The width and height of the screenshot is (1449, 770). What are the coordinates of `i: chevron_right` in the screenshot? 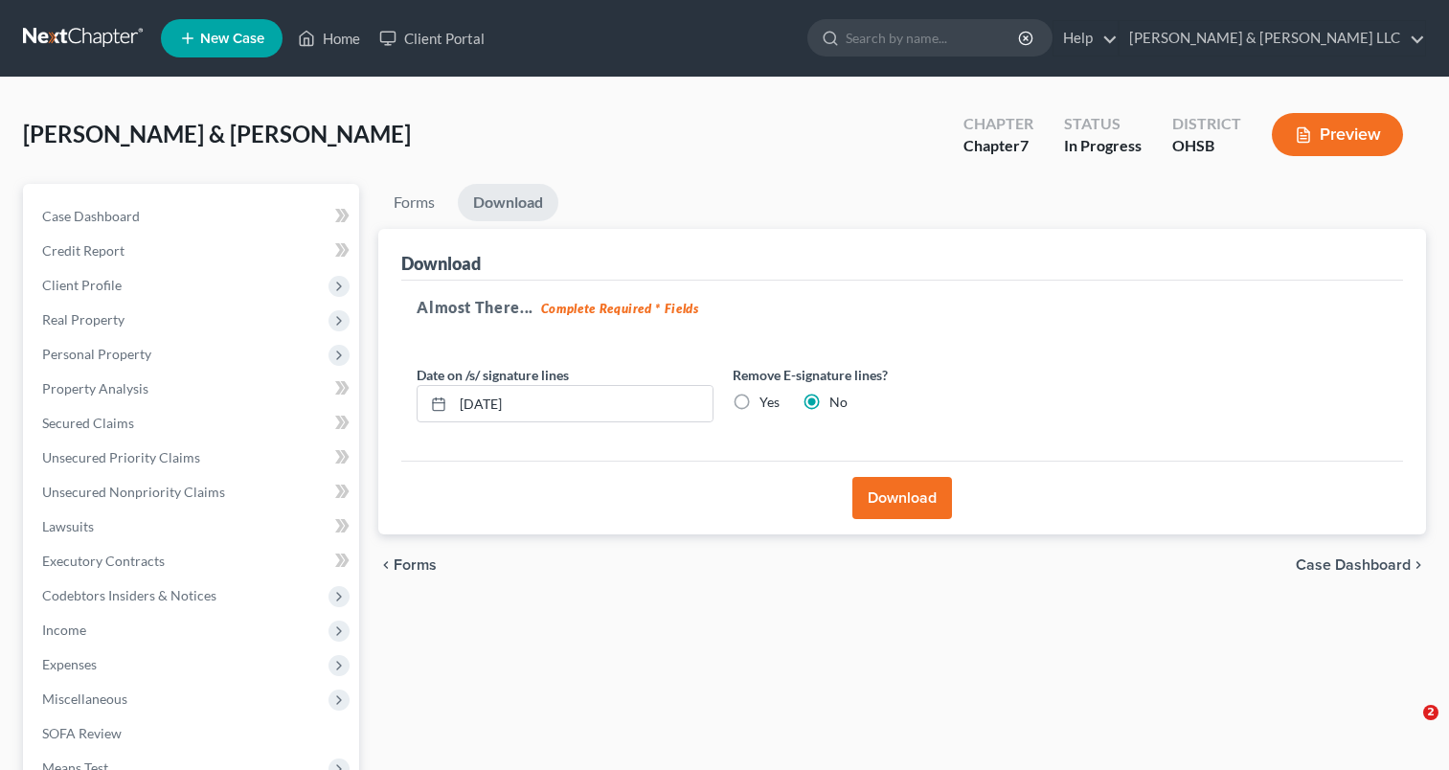 It's located at (1418, 565).